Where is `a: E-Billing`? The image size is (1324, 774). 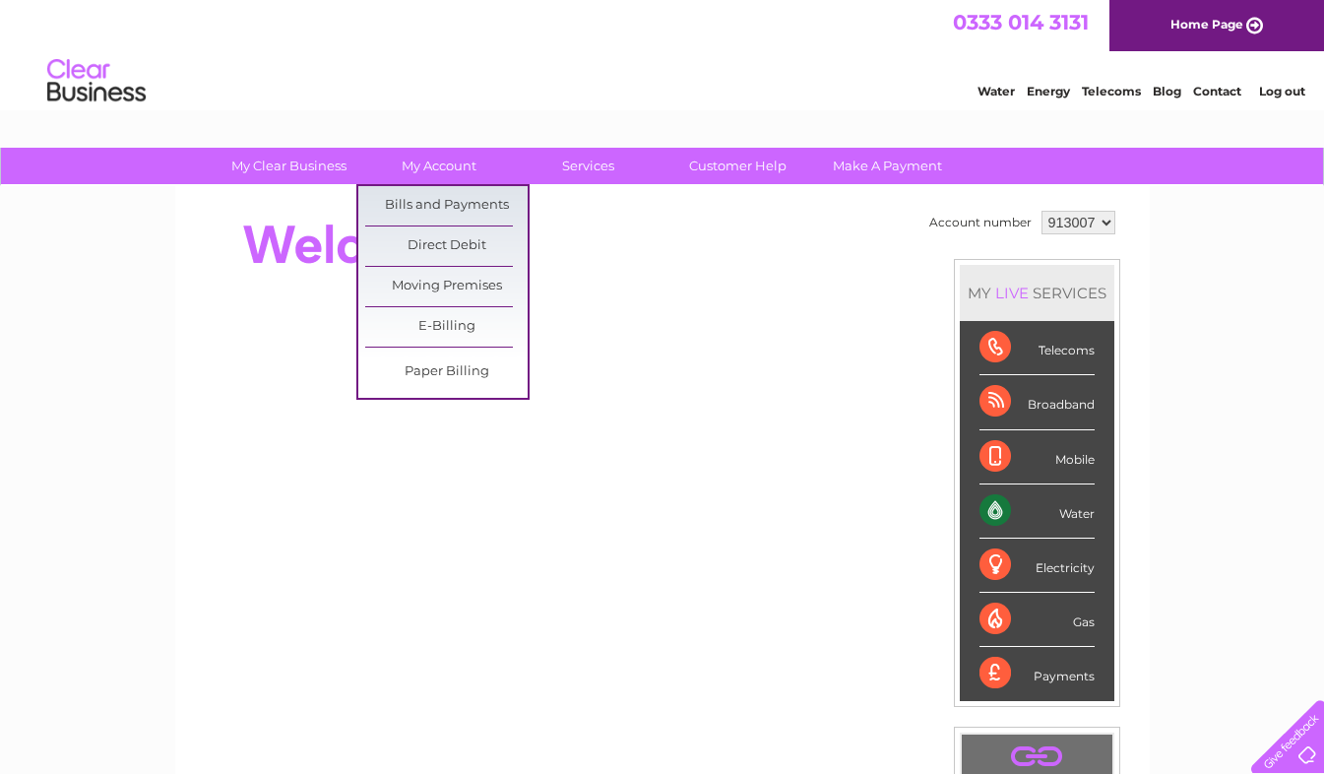 a: E-Billing is located at coordinates (446, 327).